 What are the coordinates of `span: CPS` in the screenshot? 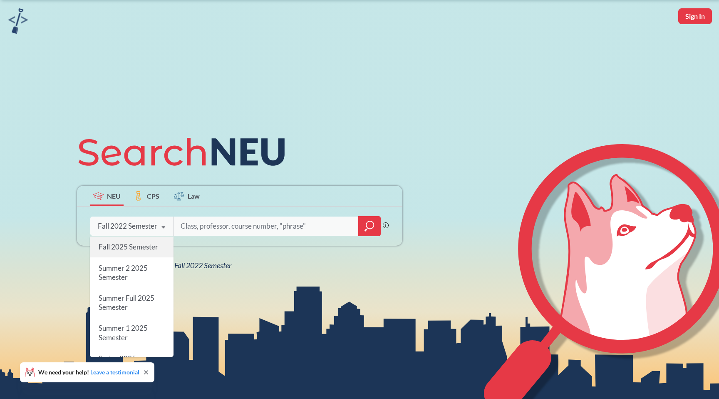 It's located at (153, 196).